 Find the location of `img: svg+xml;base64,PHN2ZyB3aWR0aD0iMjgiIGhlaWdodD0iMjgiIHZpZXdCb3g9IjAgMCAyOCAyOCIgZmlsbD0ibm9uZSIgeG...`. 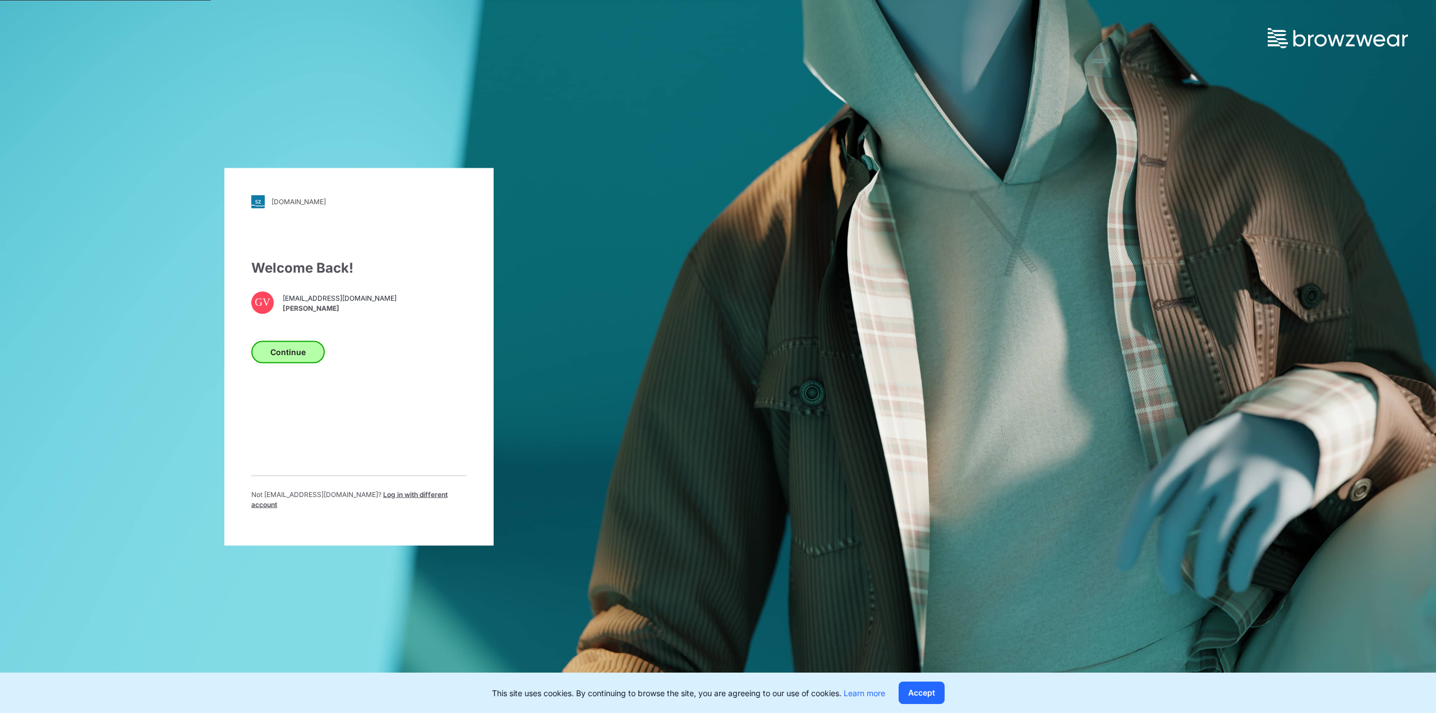

img: svg+xml;base64,PHN2ZyB3aWR0aD0iMjgiIGhlaWdodD0iMjgiIHZpZXdCb3g9IjAgMCAyOCAyOCIgZmlsbD0ibm9uZSIgeG... is located at coordinates (258, 201).